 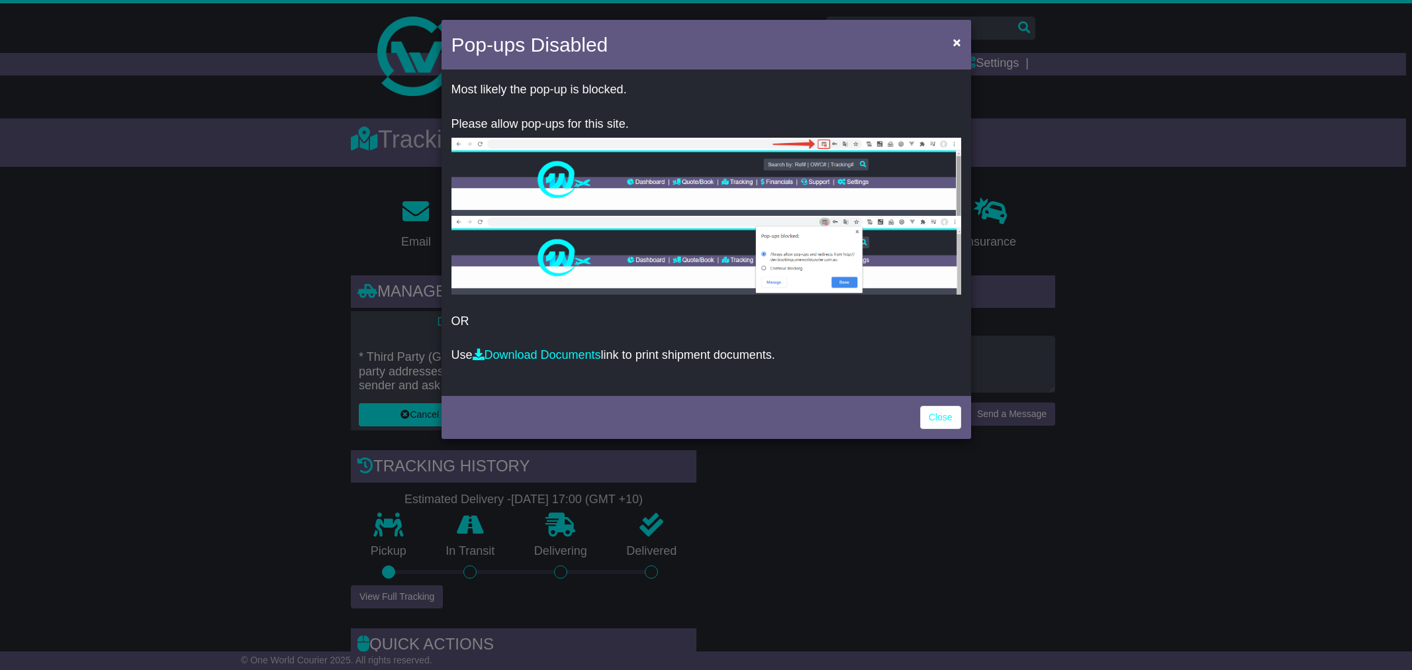 I want to click on button: Close, so click(x=957, y=42).